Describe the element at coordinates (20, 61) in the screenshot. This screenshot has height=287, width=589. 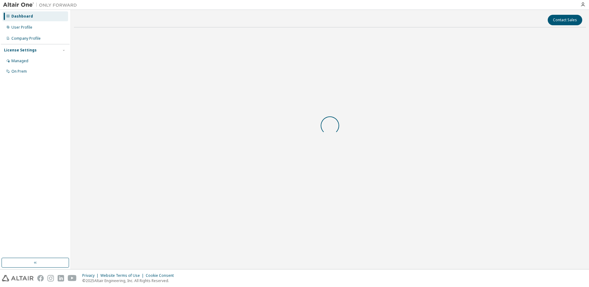
I see `div: Managed` at that location.